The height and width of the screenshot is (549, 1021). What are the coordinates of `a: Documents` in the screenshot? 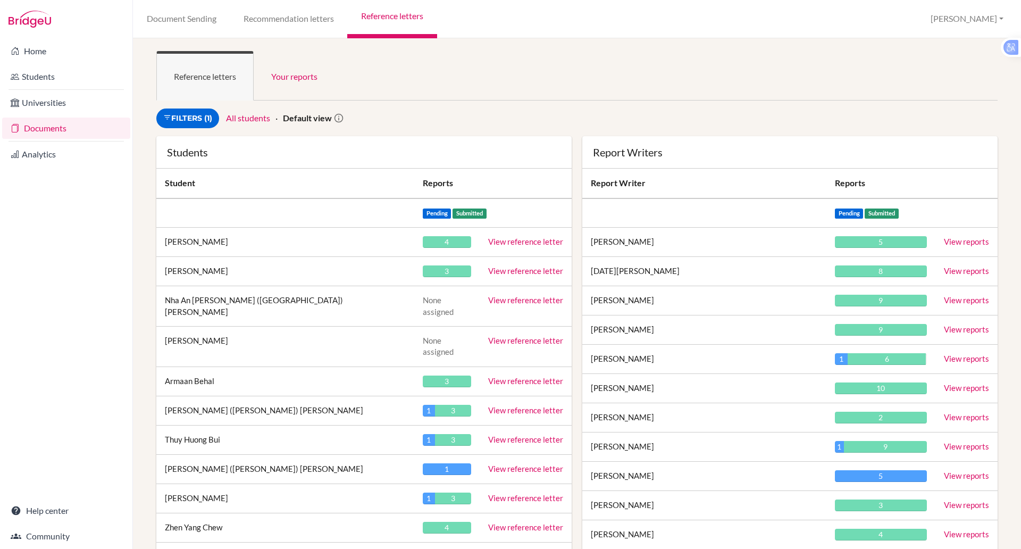 It's located at (66, 128).